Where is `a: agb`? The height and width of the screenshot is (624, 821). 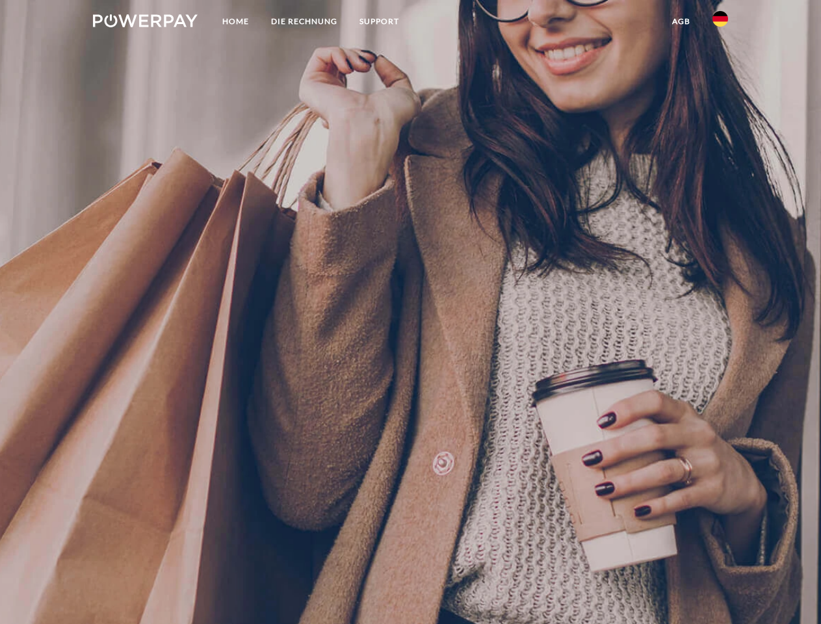 a: agb is located at coordinates (681, 21).